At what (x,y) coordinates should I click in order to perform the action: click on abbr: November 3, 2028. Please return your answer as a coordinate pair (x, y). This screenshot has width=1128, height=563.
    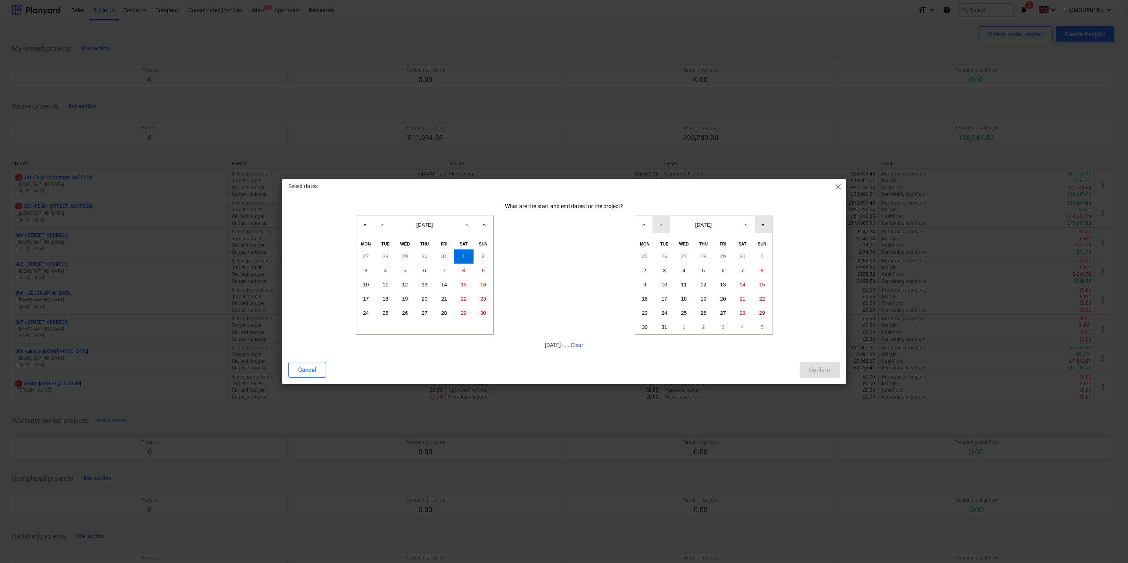
    Looking at the image, I should click on (723, 327).